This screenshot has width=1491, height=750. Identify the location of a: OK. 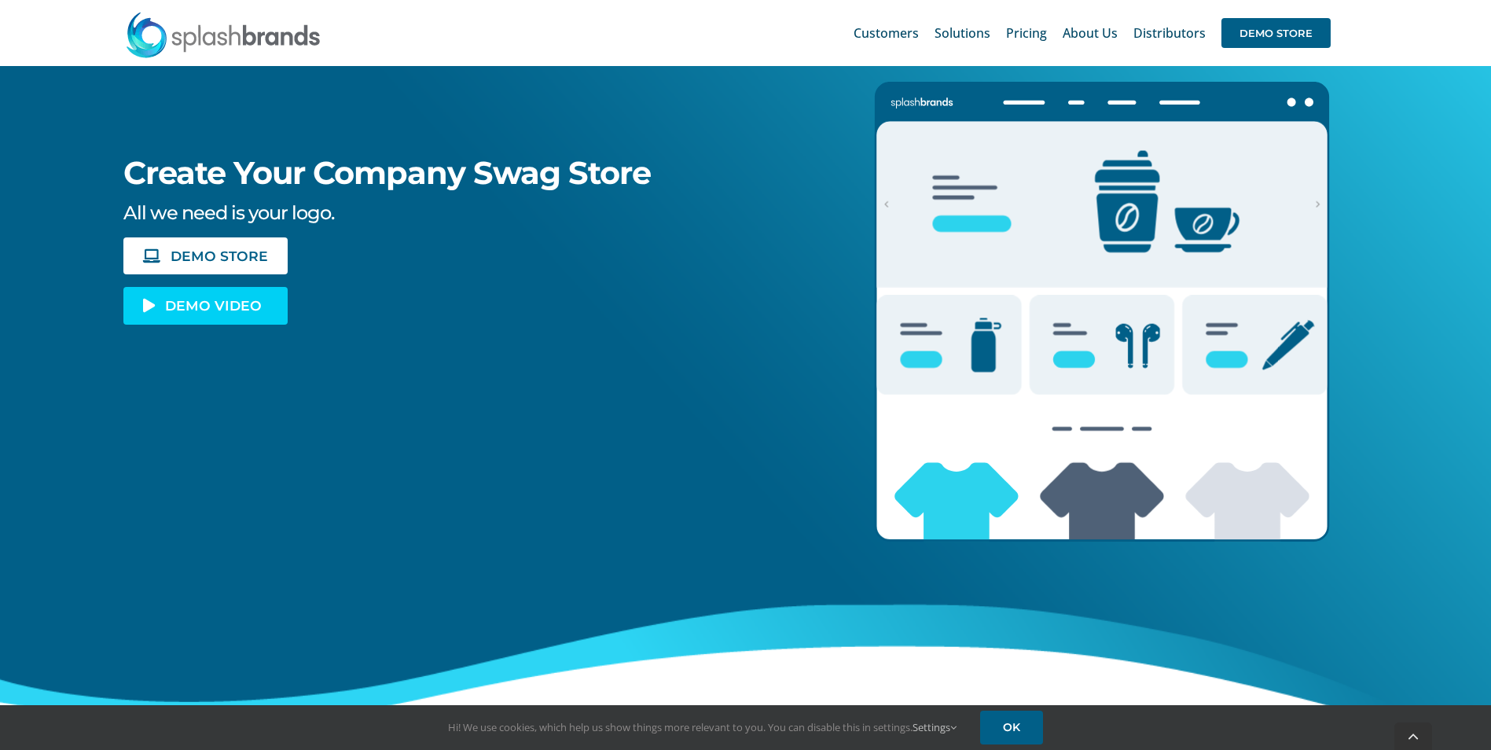
(1011, 727).